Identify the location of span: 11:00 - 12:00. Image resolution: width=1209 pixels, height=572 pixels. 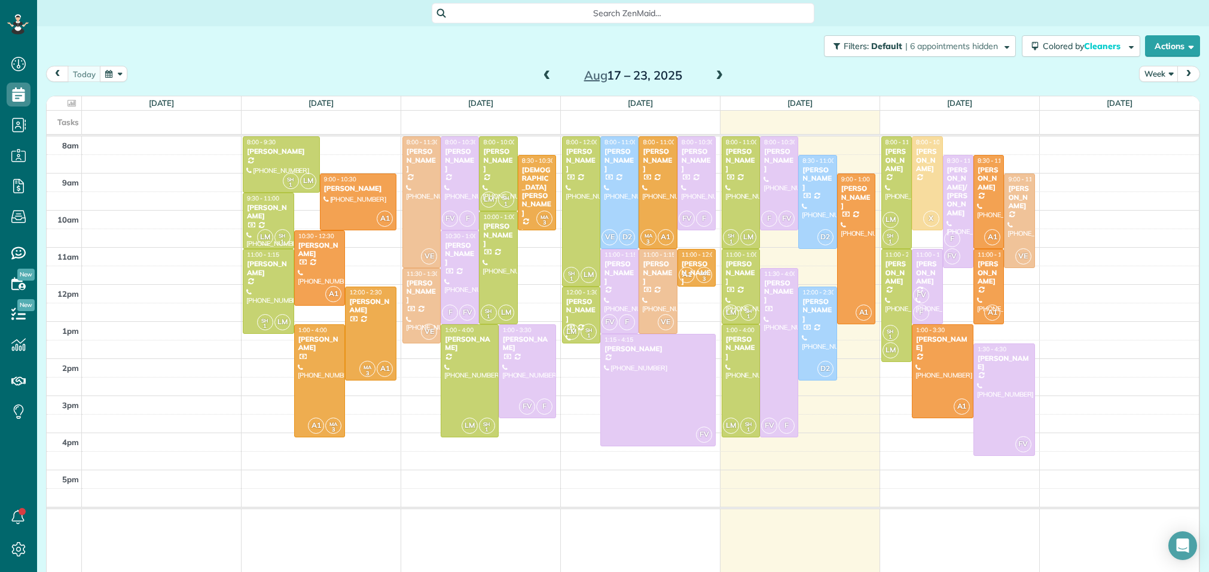
(700, 254).